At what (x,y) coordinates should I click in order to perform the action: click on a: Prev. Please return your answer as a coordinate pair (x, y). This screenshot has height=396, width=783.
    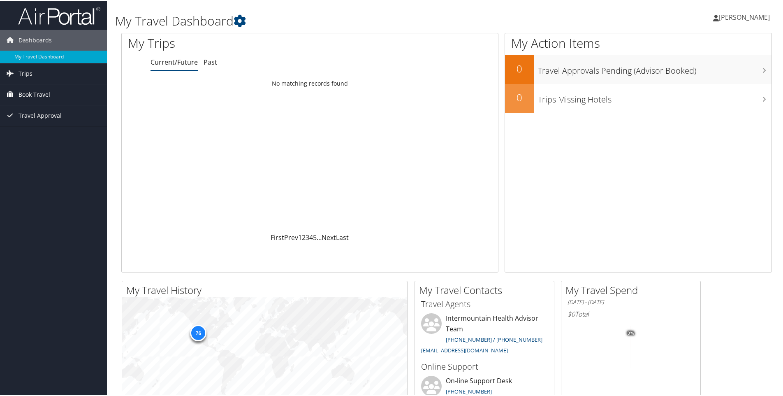
    Looking at the image, I should click on (291, 237).